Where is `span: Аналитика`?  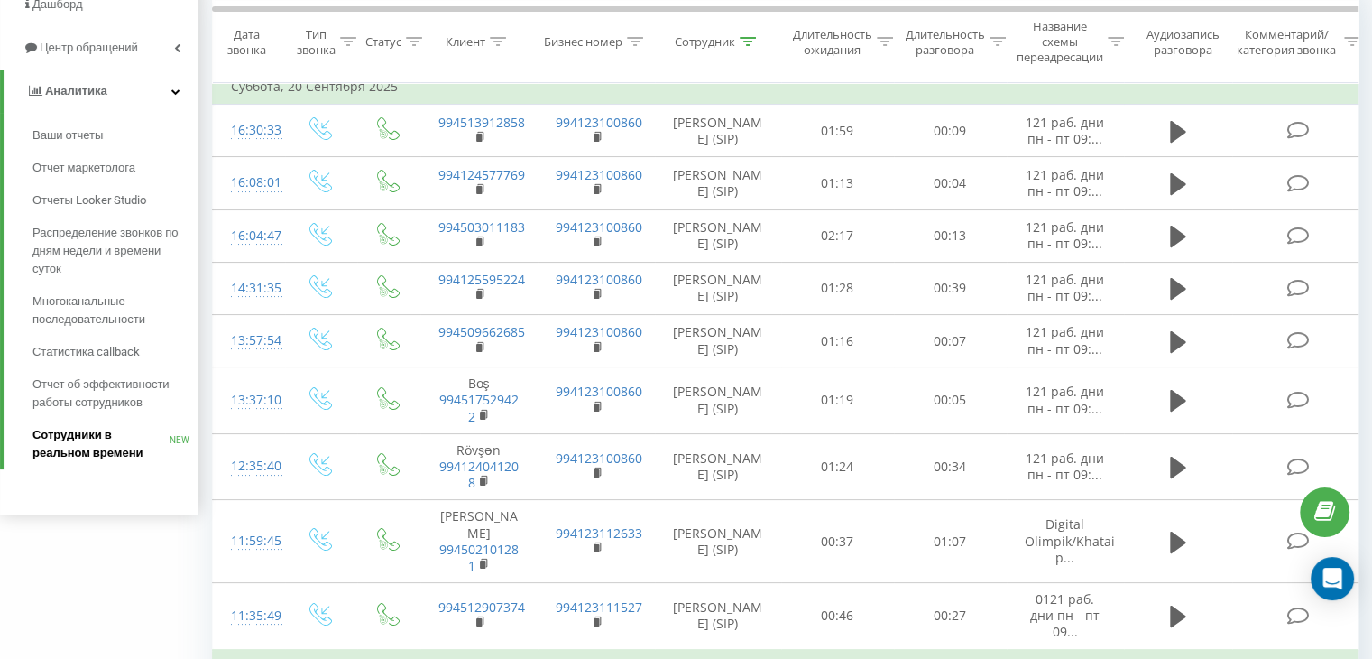
span: Аналитика is located at coordinates (76, 90).